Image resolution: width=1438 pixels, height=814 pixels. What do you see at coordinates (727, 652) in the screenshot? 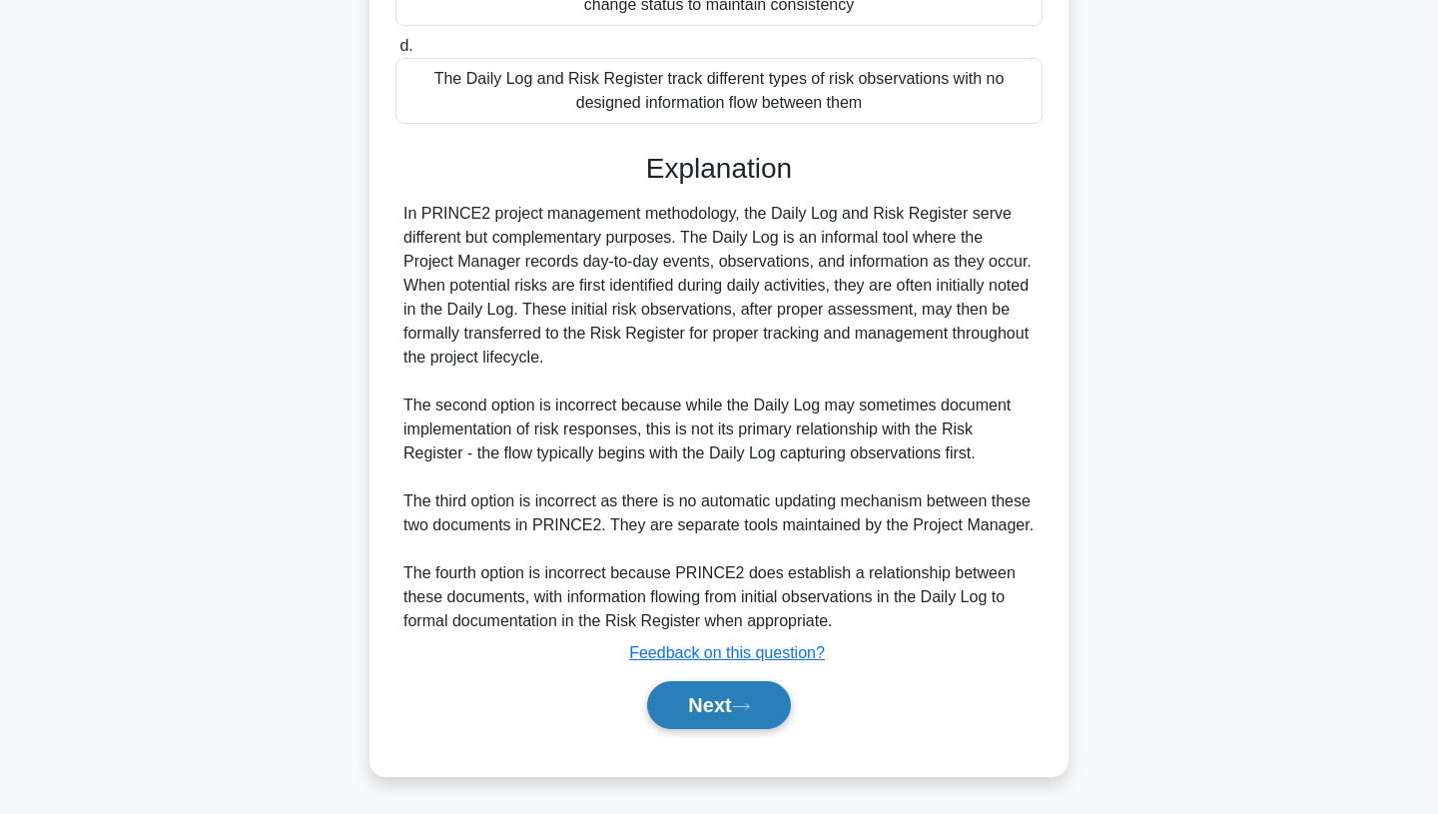
I see `u: Feedback on this question?` at bounding box center [727, 652].